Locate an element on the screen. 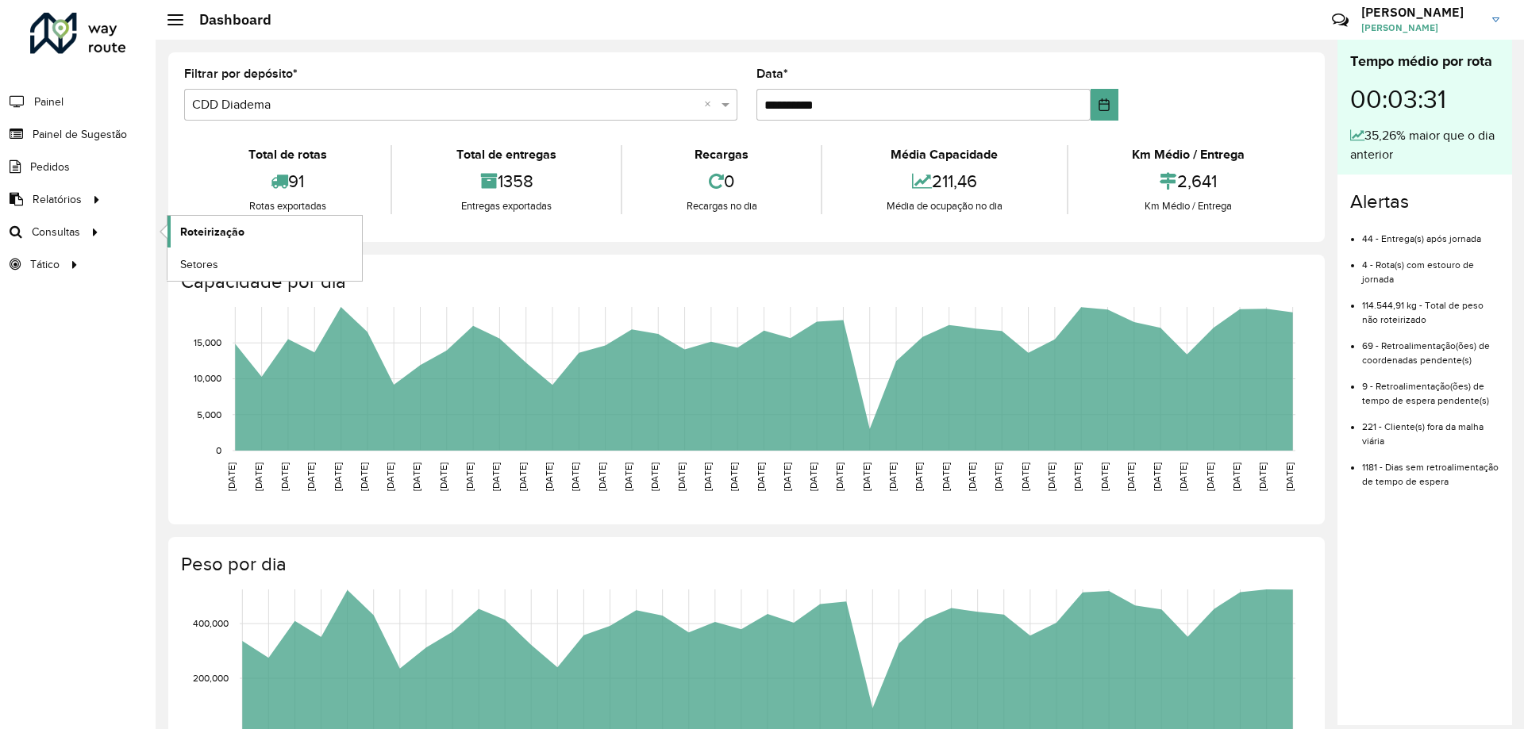 The height and width of the screenshot is (729, 1524). li: 9 - Retroalimentação(ões) de tempo de espera pendente(s) is located at coordinates (1430, 387).